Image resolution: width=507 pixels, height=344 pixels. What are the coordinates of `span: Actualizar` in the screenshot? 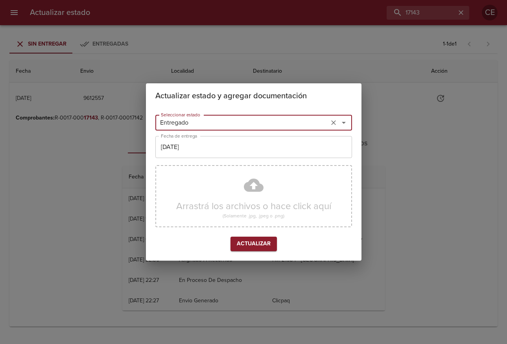 It's located at (253, 244).